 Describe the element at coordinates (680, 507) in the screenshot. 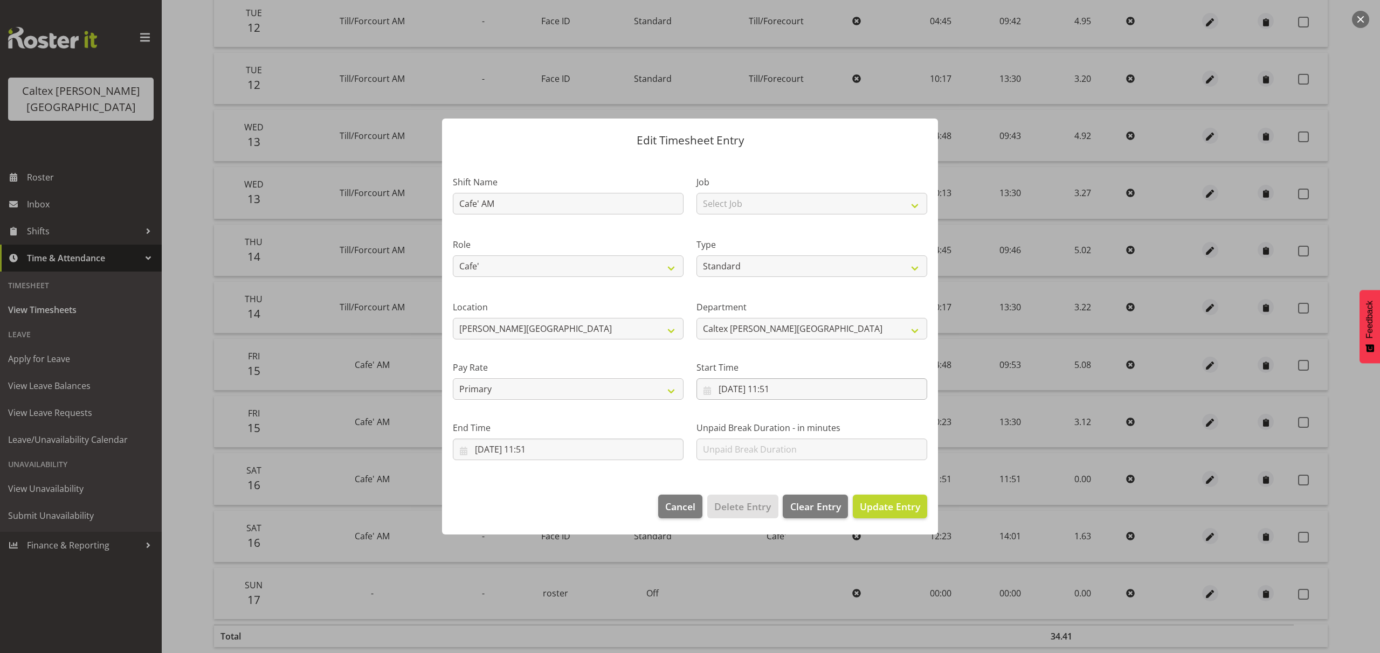

I see `button: Cancel` at that location.